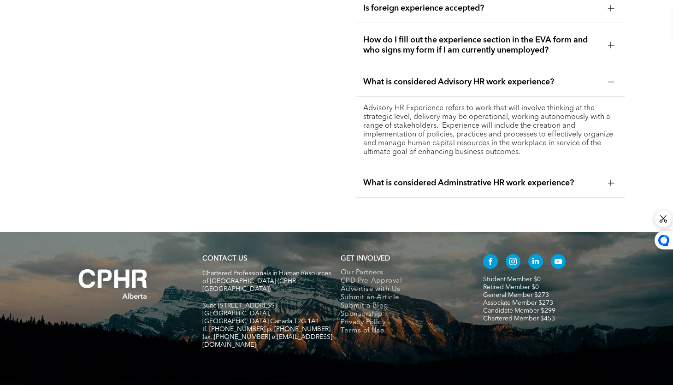  What do you see at coordinates (558, 262) in the screenshot?
I see `a: youtube` at bounding box center [558, 262].